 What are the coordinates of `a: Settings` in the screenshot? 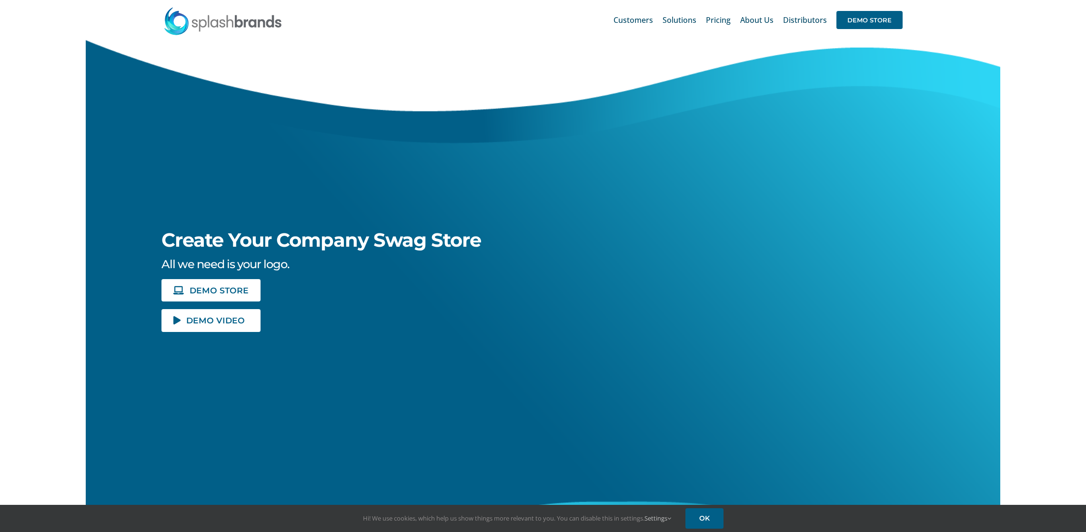 It's located at (658, 518).